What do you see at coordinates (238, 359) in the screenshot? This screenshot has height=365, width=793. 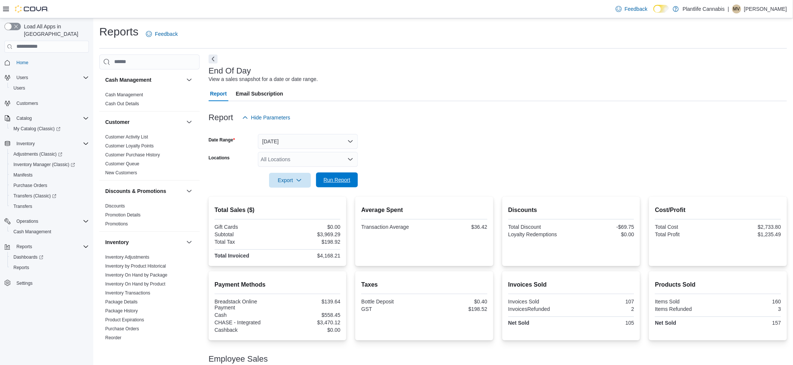 I see `h3: Employee Sales` at bounding box center [238, 359].